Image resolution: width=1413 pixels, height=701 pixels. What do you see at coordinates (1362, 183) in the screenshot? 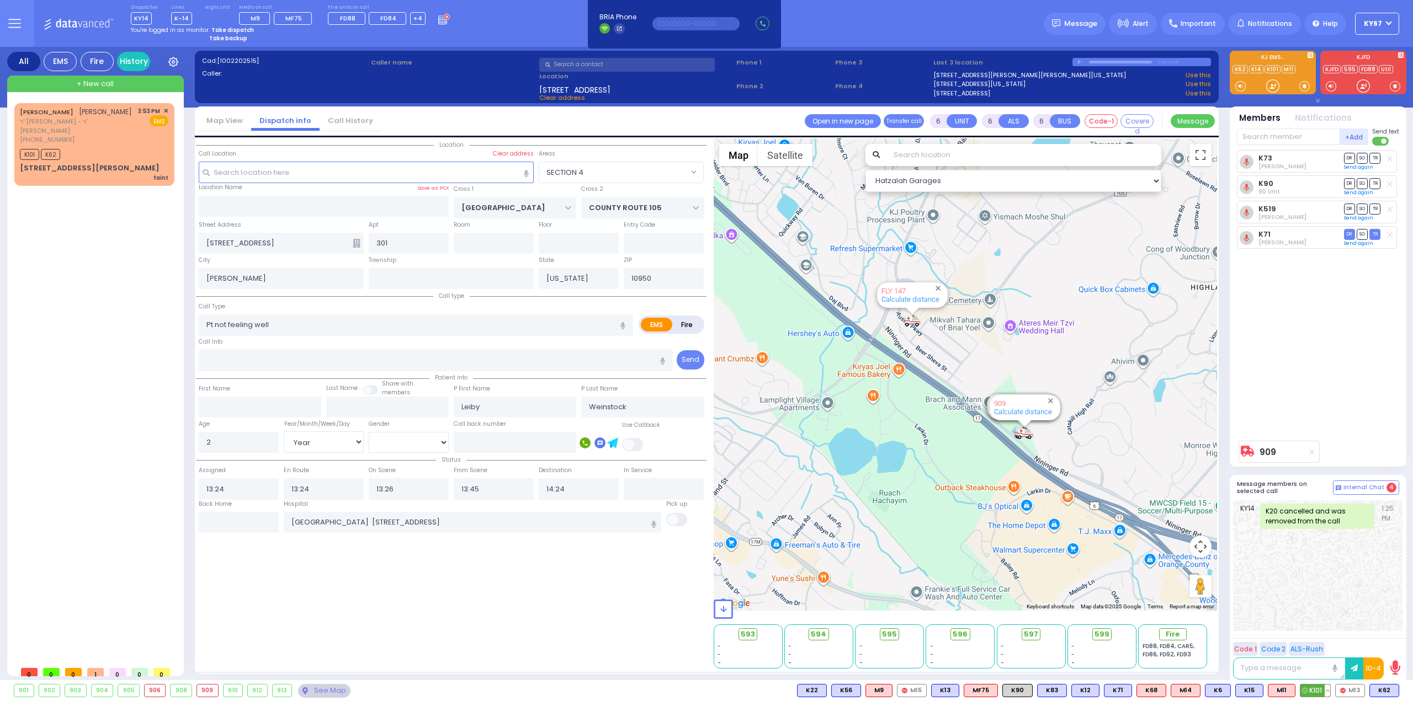
I see `span: SO` at bounding box center [1362, 183].